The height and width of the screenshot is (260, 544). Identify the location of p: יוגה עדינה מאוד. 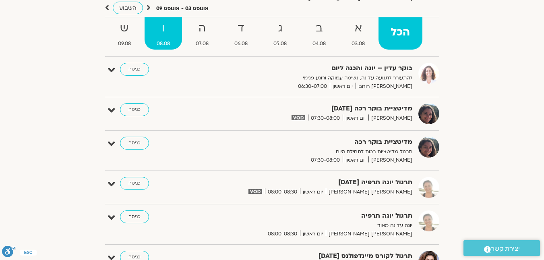
(314, 225).